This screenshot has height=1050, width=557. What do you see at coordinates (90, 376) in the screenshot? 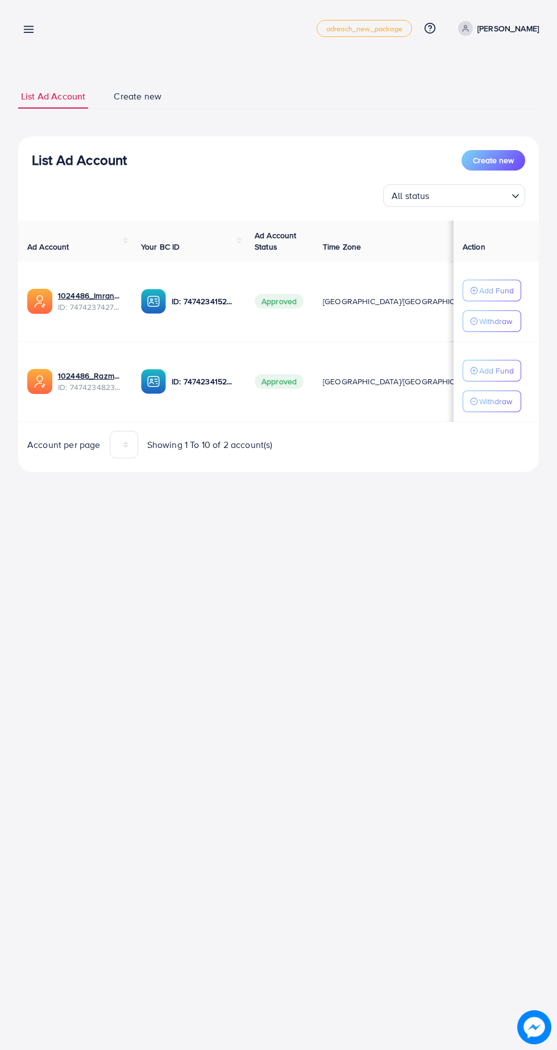
I see `a: 1024486_Razman_1740230915595` at bounding box center [90, 376].